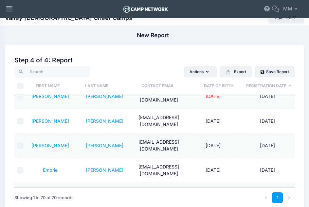 The height and width of the screenshot is (207, 309). I want to click on input: Search, so click(52, 72).